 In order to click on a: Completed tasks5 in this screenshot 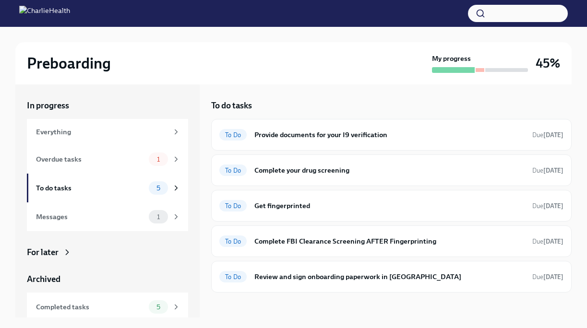, I will do `click(108, 307)`.